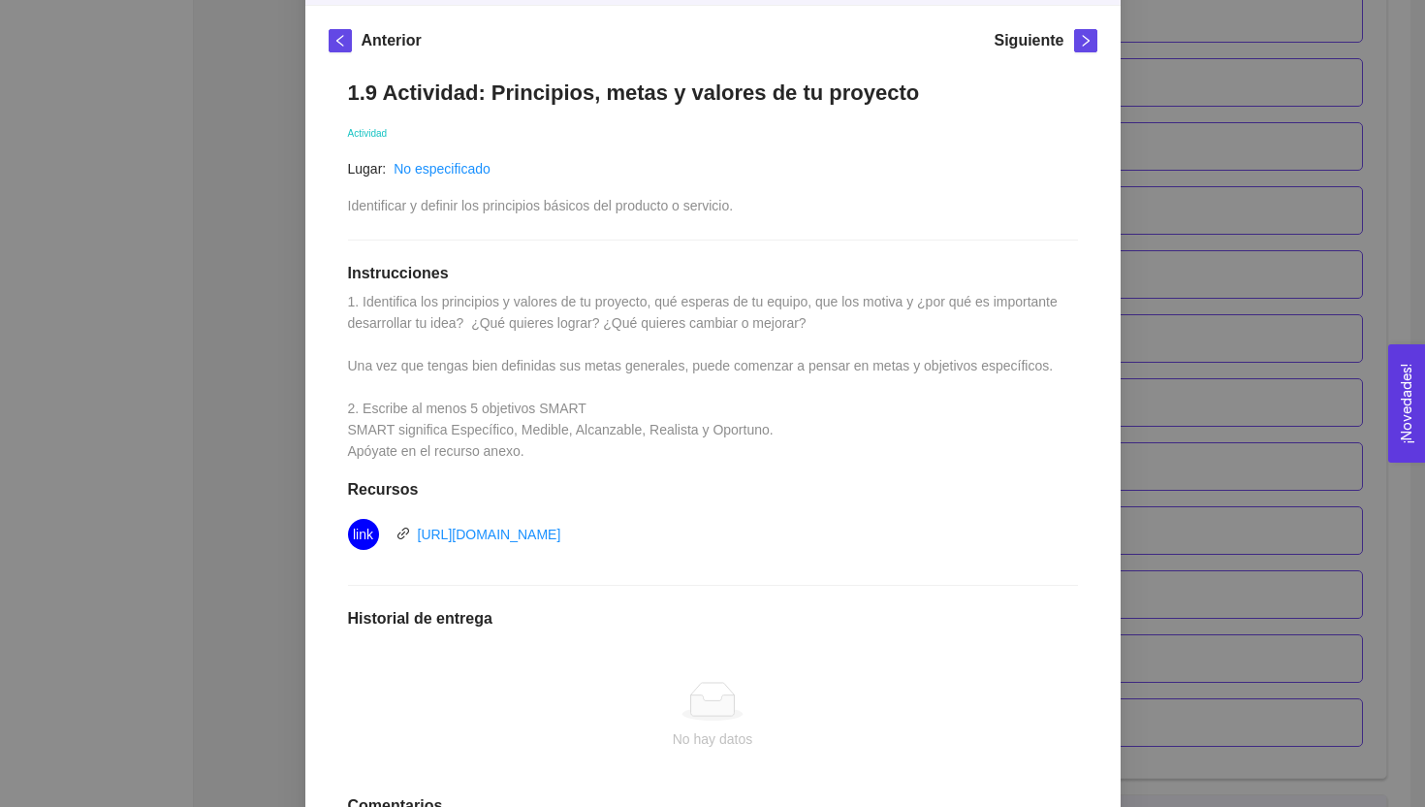 The width and height of the screenshot is (1425, 807). I want to click on article: Lugar:, so click(367, 169).